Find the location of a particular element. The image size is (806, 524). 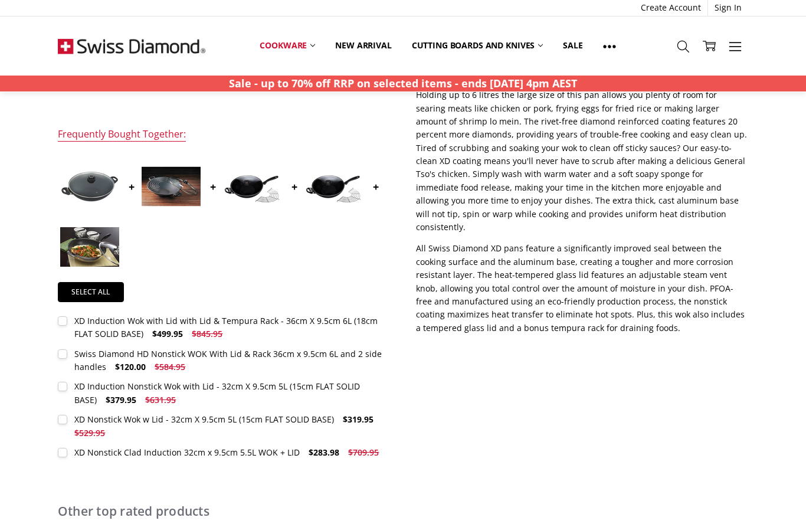

img: XD Nonstick Clad Induction 32cm x 9.5cm 5.5L WOK + LID is located at coordinates (90, 247).